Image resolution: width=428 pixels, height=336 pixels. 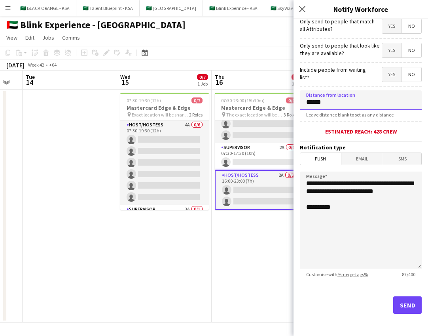 I want to click on button: 🇸🇦 Blink Experince - KSA, so click(x=234, y=8).